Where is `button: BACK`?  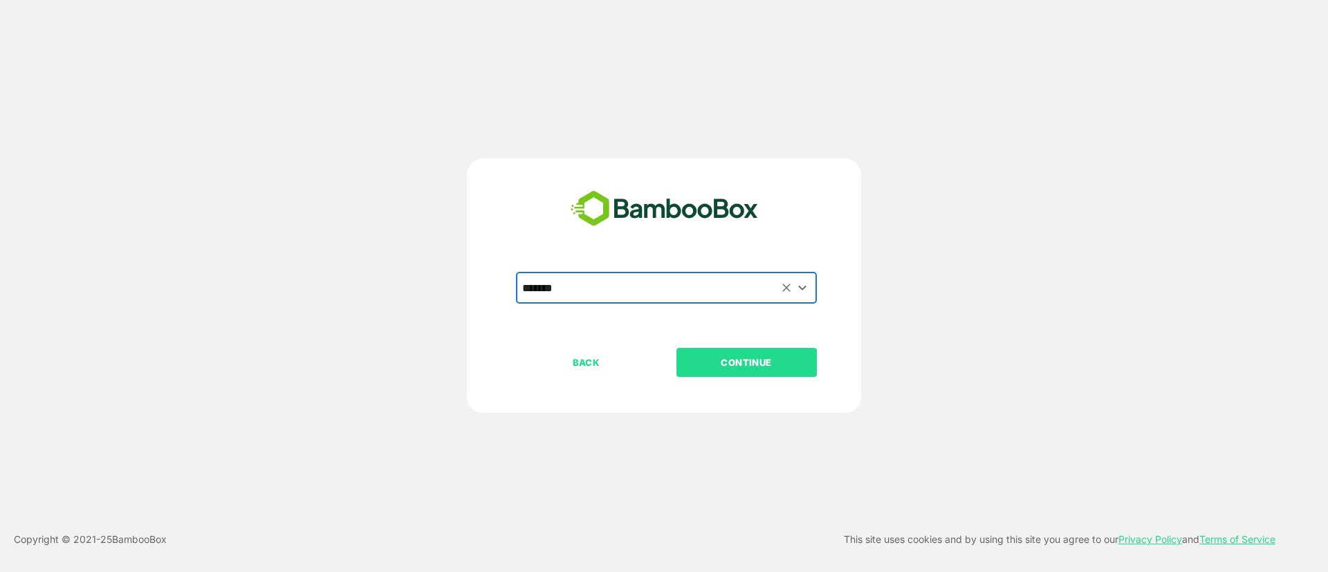
button: BACK is located at coordinates (586, 362).